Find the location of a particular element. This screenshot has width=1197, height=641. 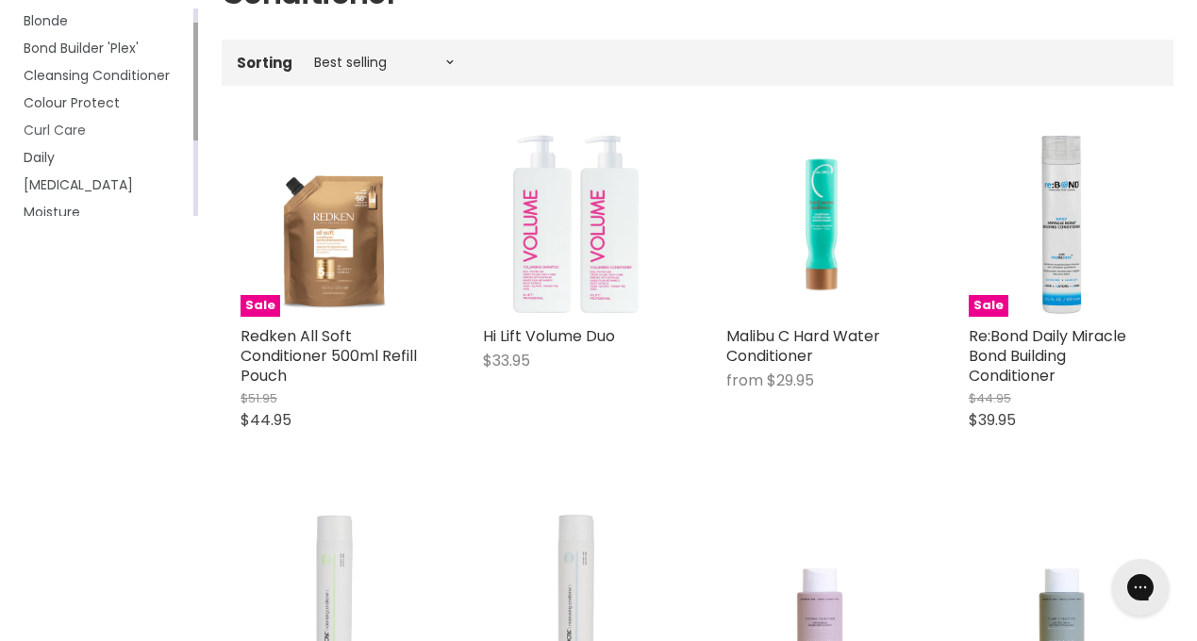

a: Cleansing Conditioner is located at coordinates (107, 75).